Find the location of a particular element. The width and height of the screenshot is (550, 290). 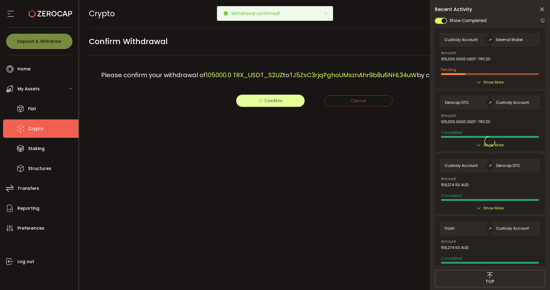

span: to is located at coordinates (286, 75).